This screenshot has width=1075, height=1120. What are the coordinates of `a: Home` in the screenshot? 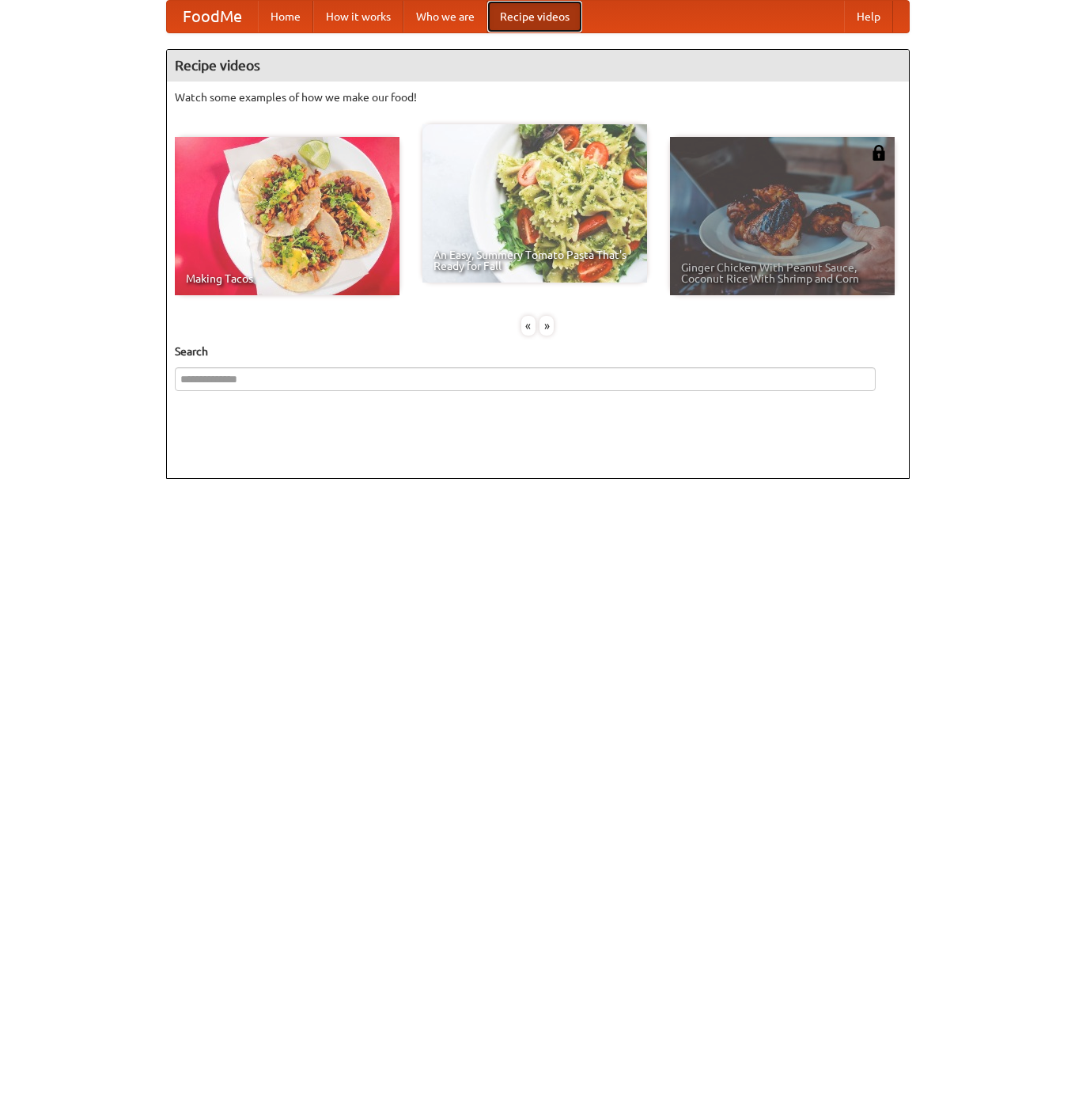 It's located at (286, 17).